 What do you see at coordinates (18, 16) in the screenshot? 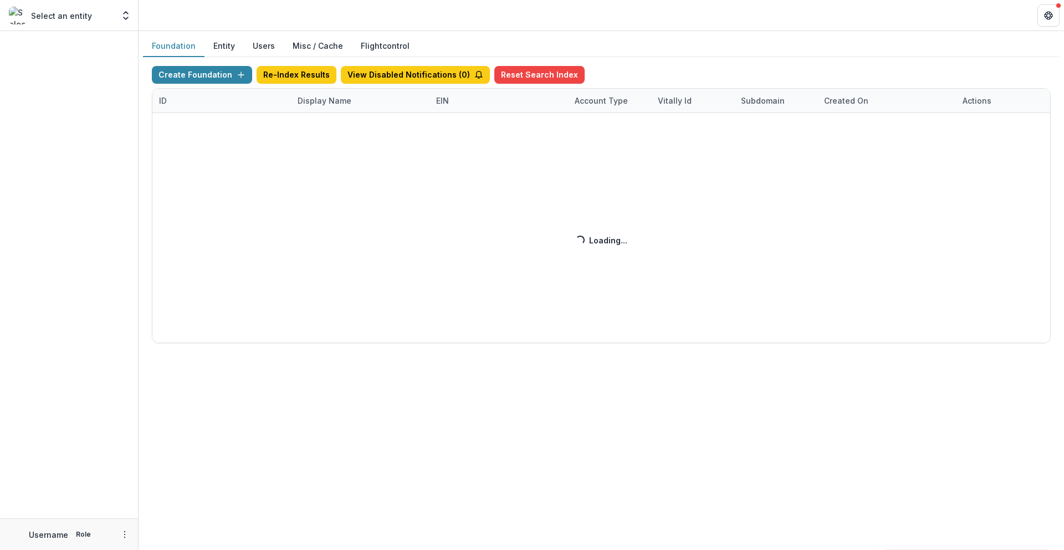
I see `img: Select an entity` at bounding box center [18, 16].